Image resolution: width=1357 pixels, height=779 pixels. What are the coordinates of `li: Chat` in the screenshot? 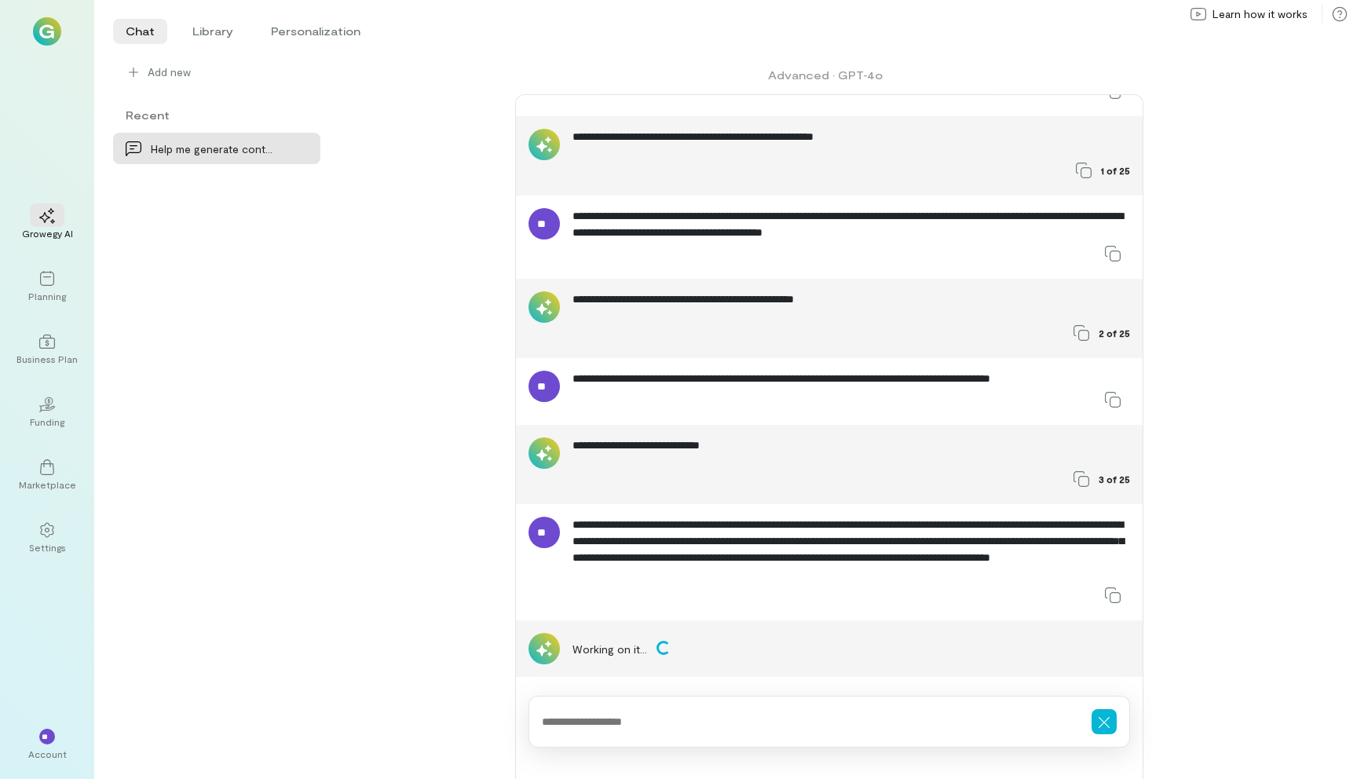 It's located at (140, 31).